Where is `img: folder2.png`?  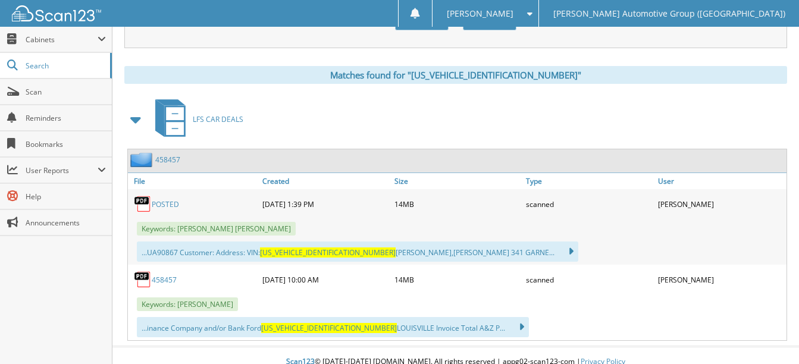 img: folder2.png is located at coordinates (143, 159).